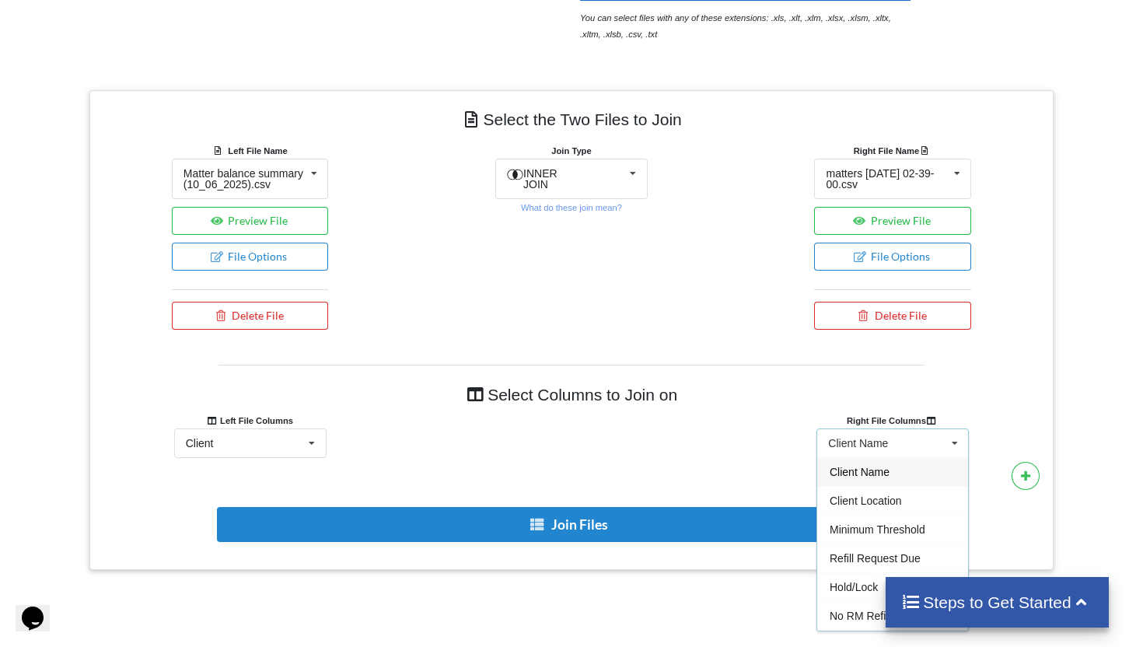 The width and height of the screenshot is (1143, 647). Describe the element at coordinates (859, 472) in the screenshot. I see `span: Client Name` at that location.